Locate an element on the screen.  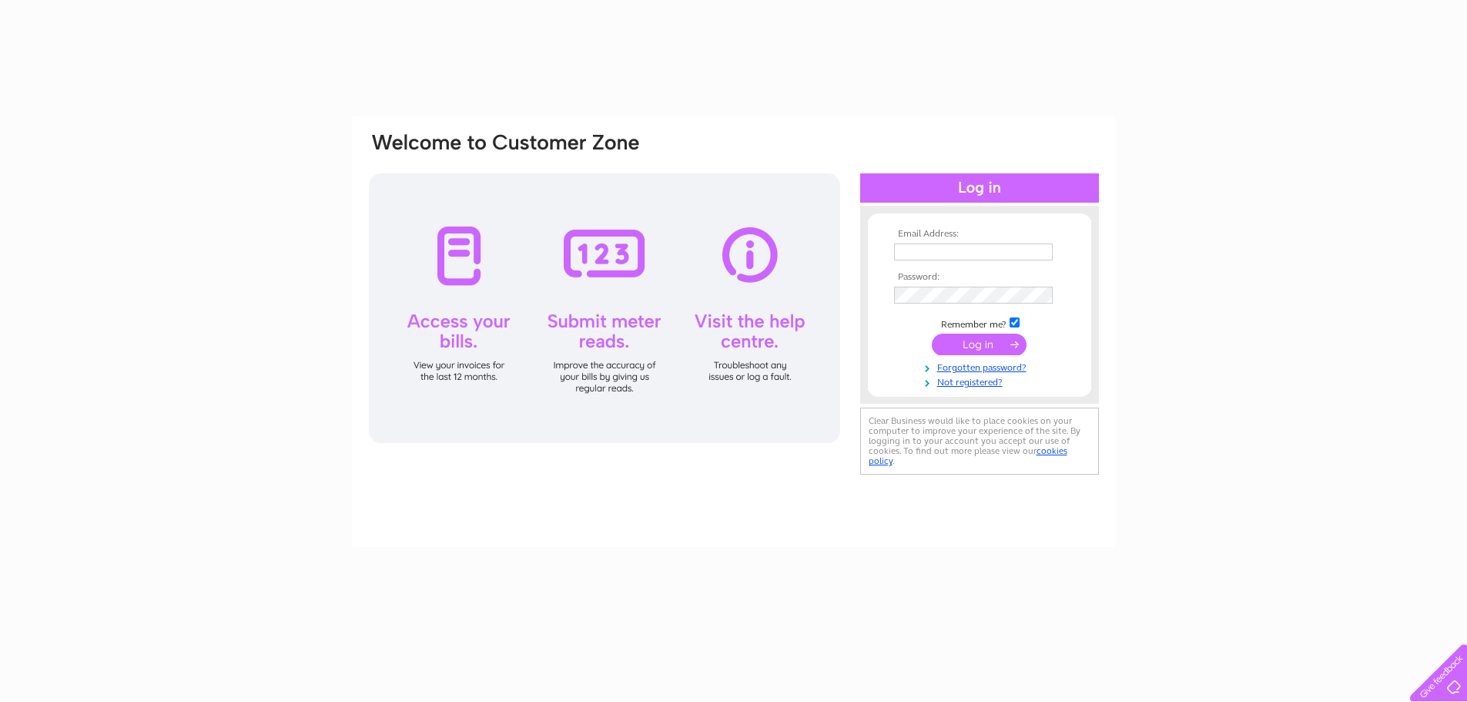
th: Password: is located at coordinates (980, 277).